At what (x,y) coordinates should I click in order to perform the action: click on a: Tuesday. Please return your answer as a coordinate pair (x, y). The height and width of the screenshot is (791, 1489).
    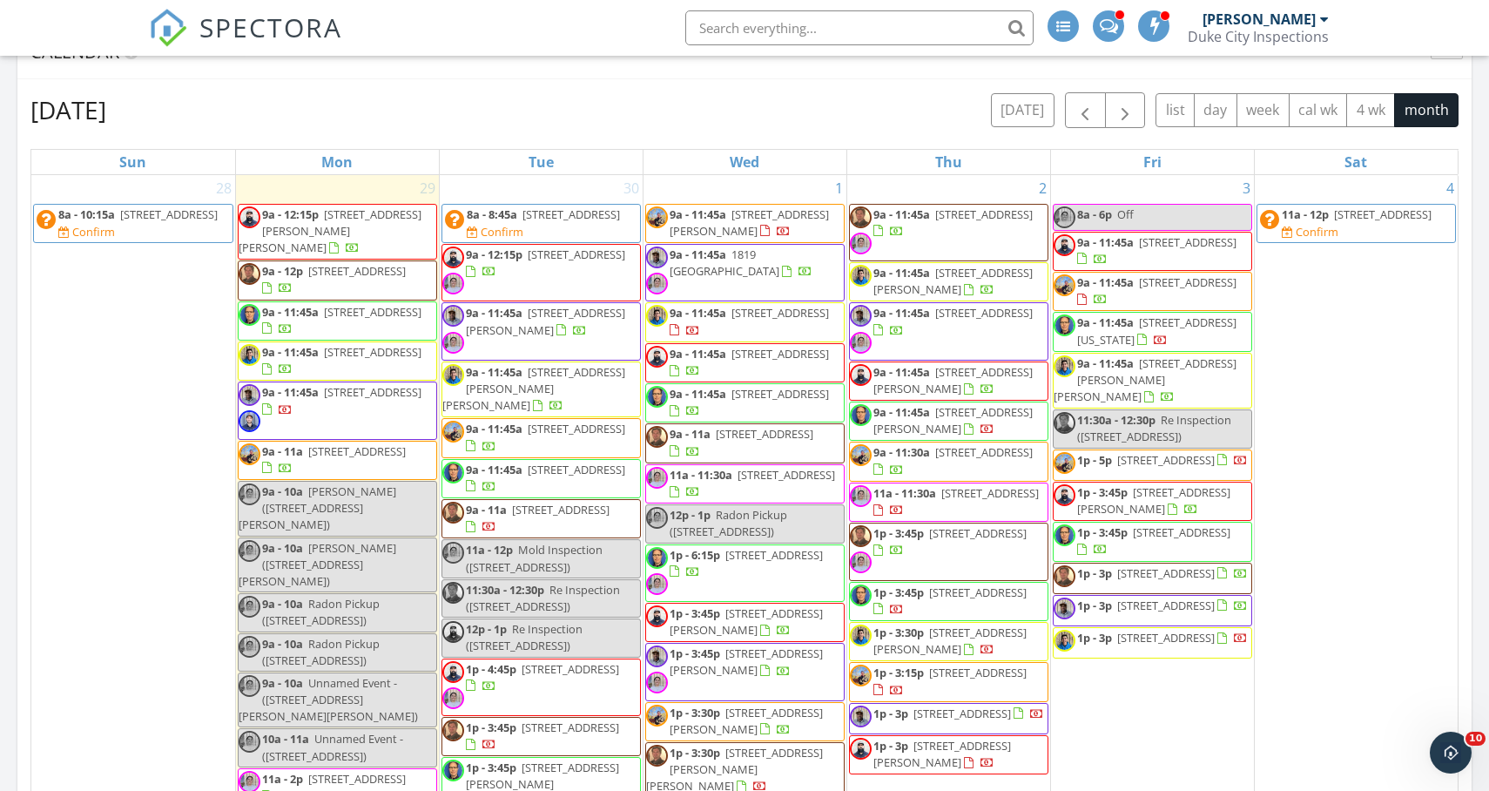
    Looking at the image, I should click on (541, 162).